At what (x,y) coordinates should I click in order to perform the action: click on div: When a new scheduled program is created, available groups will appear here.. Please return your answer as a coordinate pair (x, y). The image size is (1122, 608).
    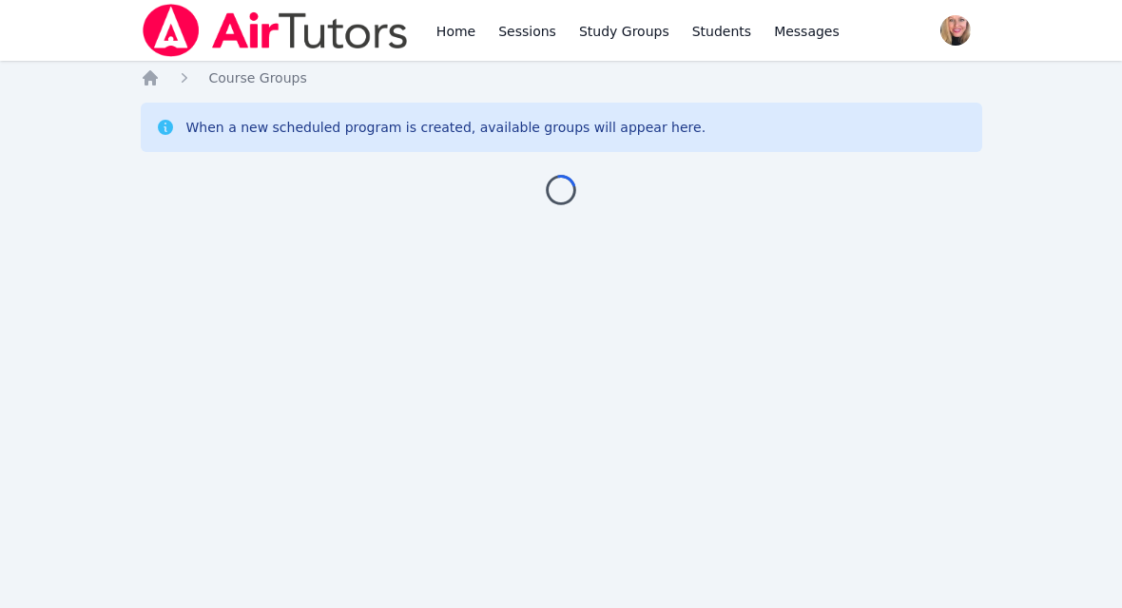
    Looking at the image, I should click on (446, 127).